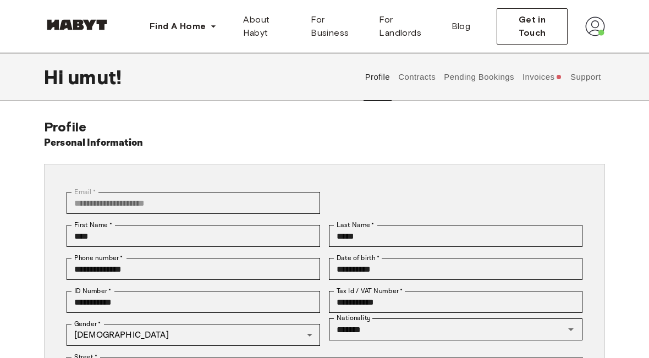  Describe the element at coordinates (355, 225) in the screenshot. I see `label: Last Name` at that location.